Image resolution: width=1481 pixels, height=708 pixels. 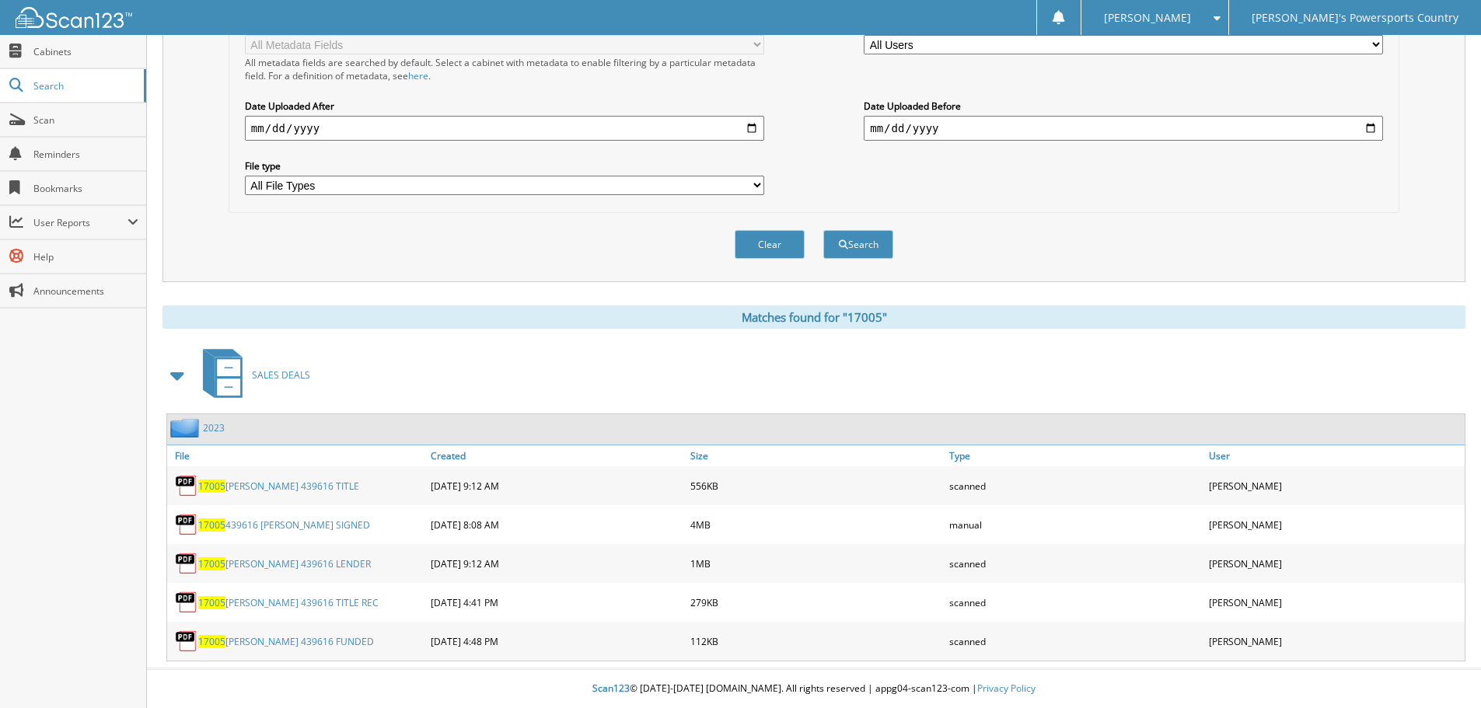 What do you see at coordinates (858, 244) in the screenshot?
I see `button: Search` at bounding box center [858, 244].